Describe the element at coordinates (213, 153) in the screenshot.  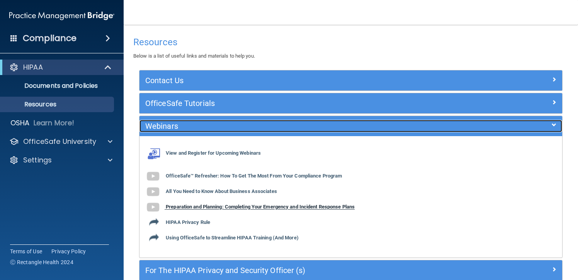
I see `b: View and Register for Upcoming Webinars` at that location.